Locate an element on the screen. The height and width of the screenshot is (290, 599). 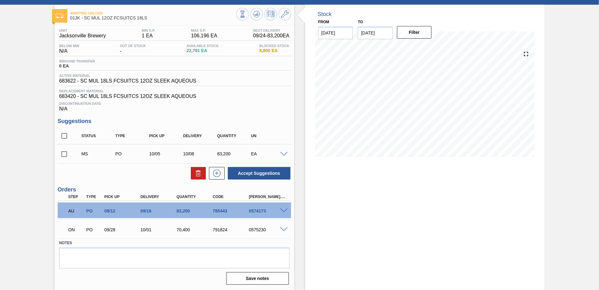
p: AU is located at coordinates (76, 211).